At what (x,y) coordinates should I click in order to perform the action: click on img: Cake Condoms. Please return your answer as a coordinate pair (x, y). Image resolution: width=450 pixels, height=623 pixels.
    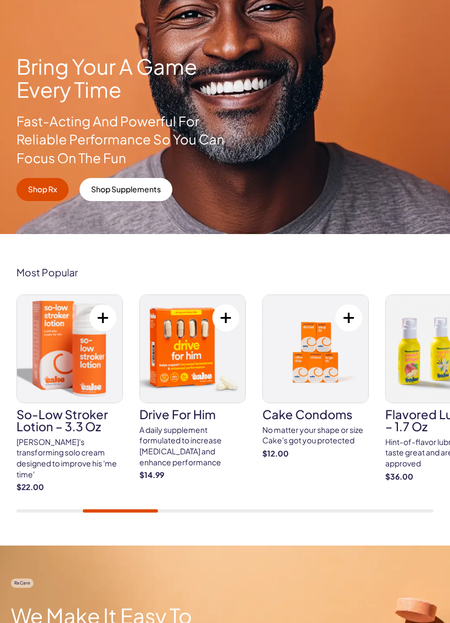
    Looking at the image, I should click on (316, 349).